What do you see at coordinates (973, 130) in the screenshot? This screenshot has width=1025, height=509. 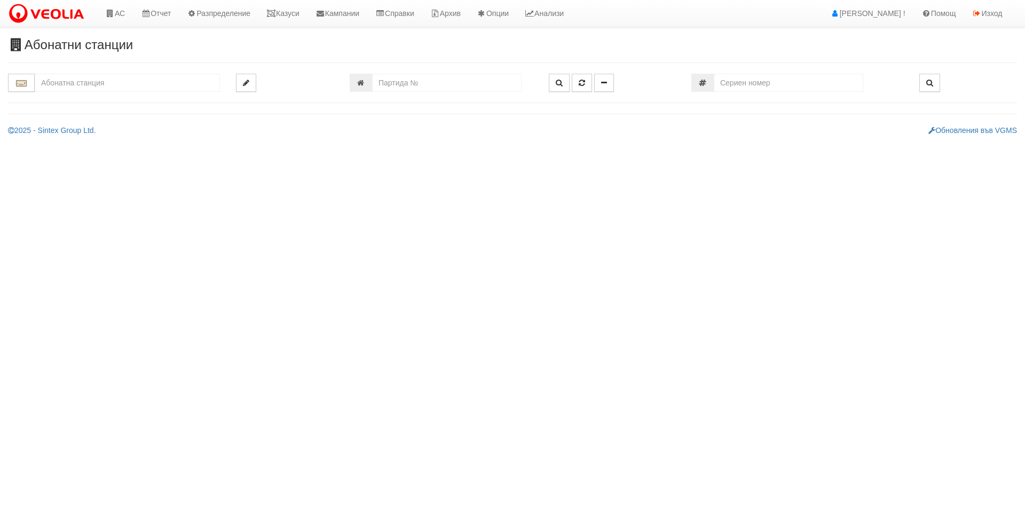 I see `a: Обновления във VGMS` at bounding box center [973, 130].